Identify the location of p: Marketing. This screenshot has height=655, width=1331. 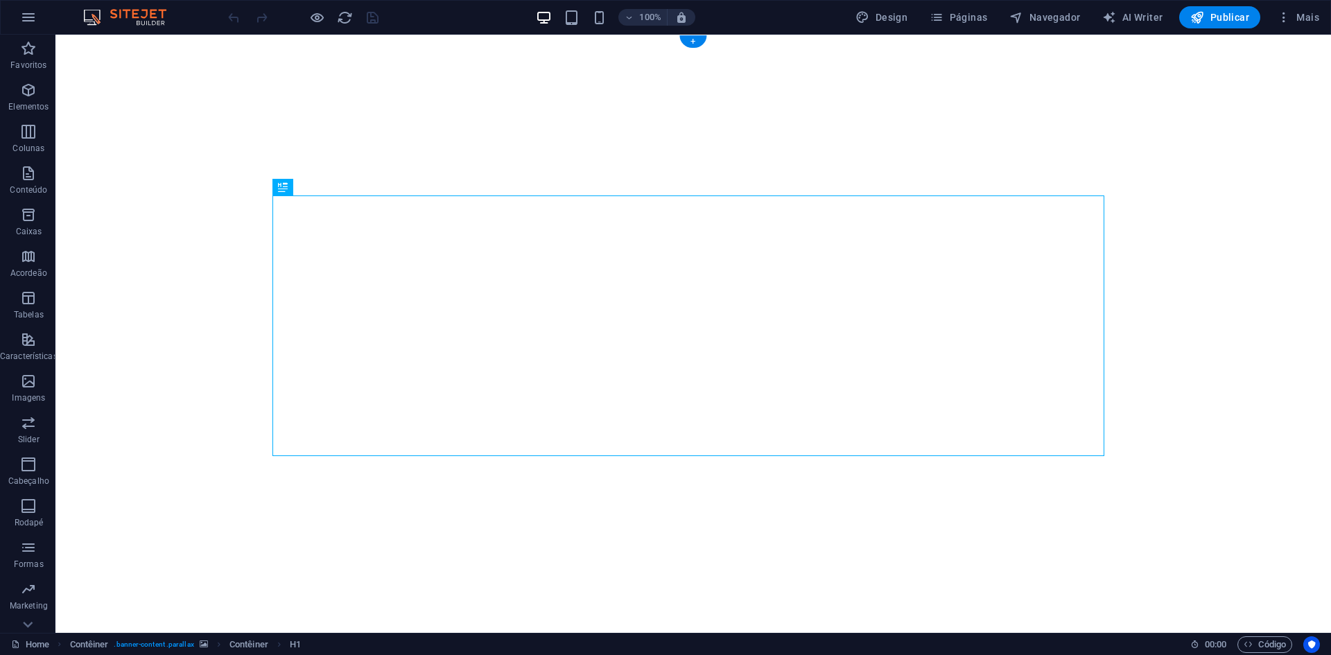
(28, 606).